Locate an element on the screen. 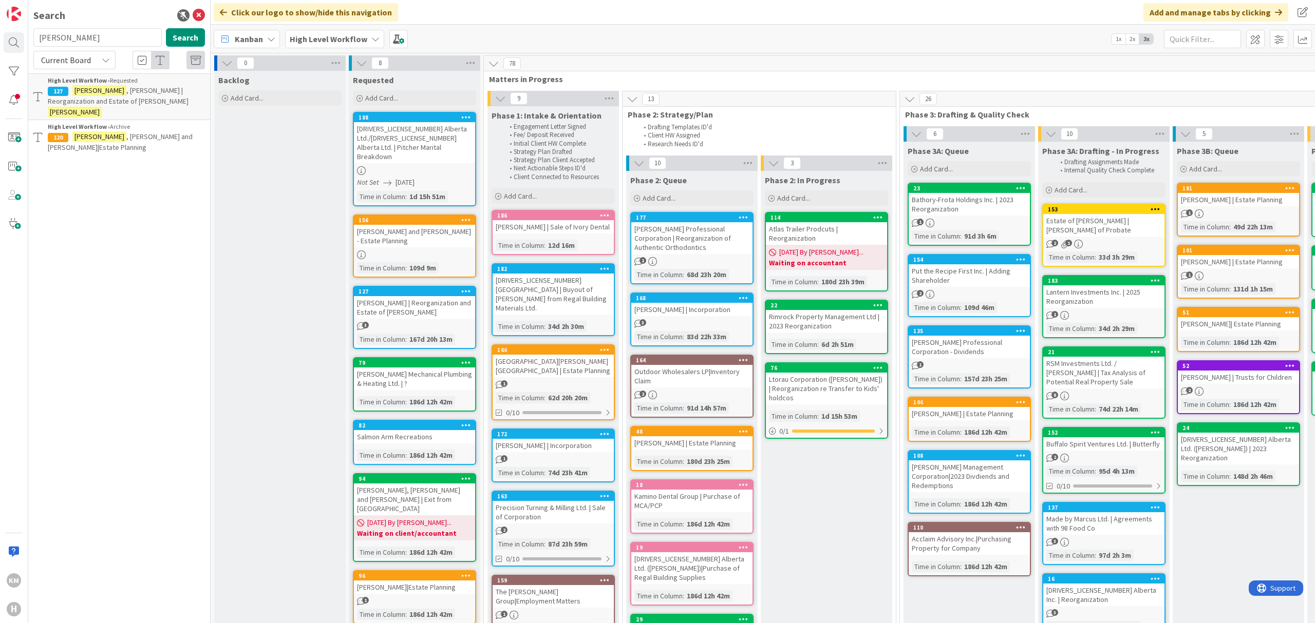  div: 18 is located at coordinates (694, 485).